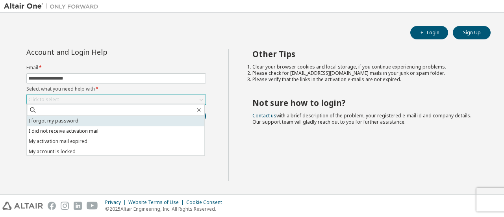 This screenshot has height=217, width=504. I want to click on h2: Other Tips, so click(364, 54).